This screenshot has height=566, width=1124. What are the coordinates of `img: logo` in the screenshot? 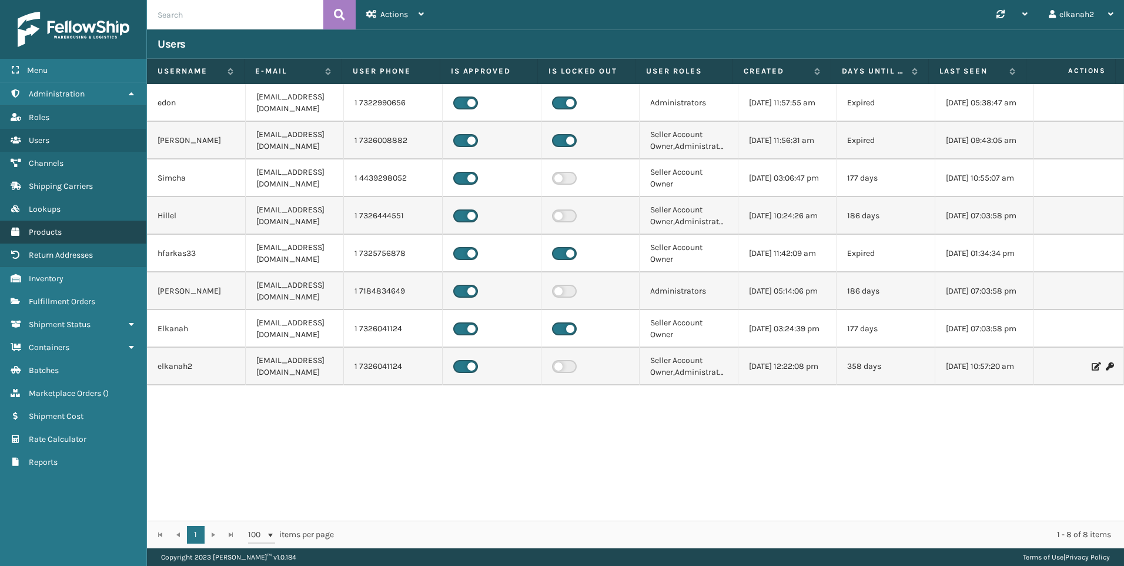 It's located at (73, 29).